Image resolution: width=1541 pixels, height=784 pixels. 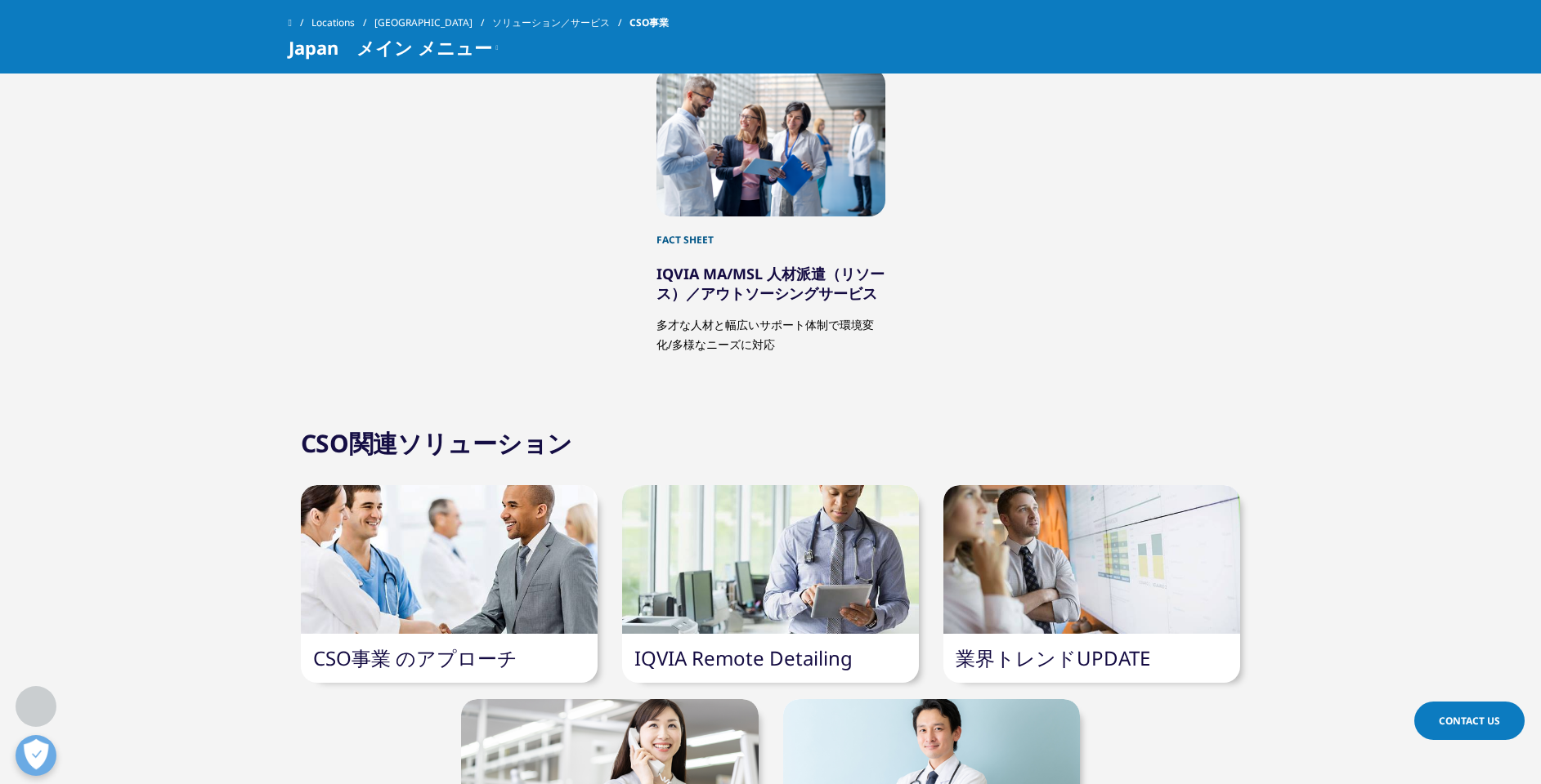 I want to click on span: Japan メイン メニュー, so click(x=390, y=48).